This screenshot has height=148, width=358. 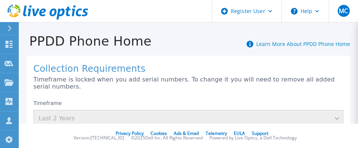 What do you see at coordinates (253, 138) in the screenshot?
I see `li: Powered by Live Optics, a Dell Technology` at bounding box center [253, 138].